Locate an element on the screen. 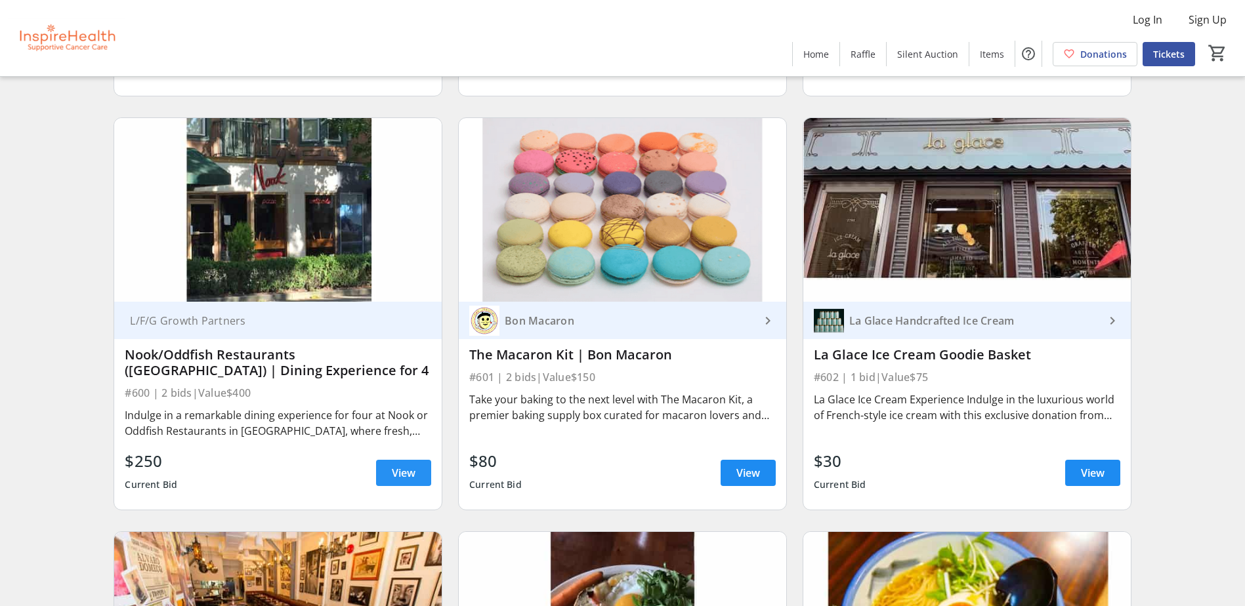  div: The Macaron Kit | Bon Macaron is located at coordinates (622, 355).